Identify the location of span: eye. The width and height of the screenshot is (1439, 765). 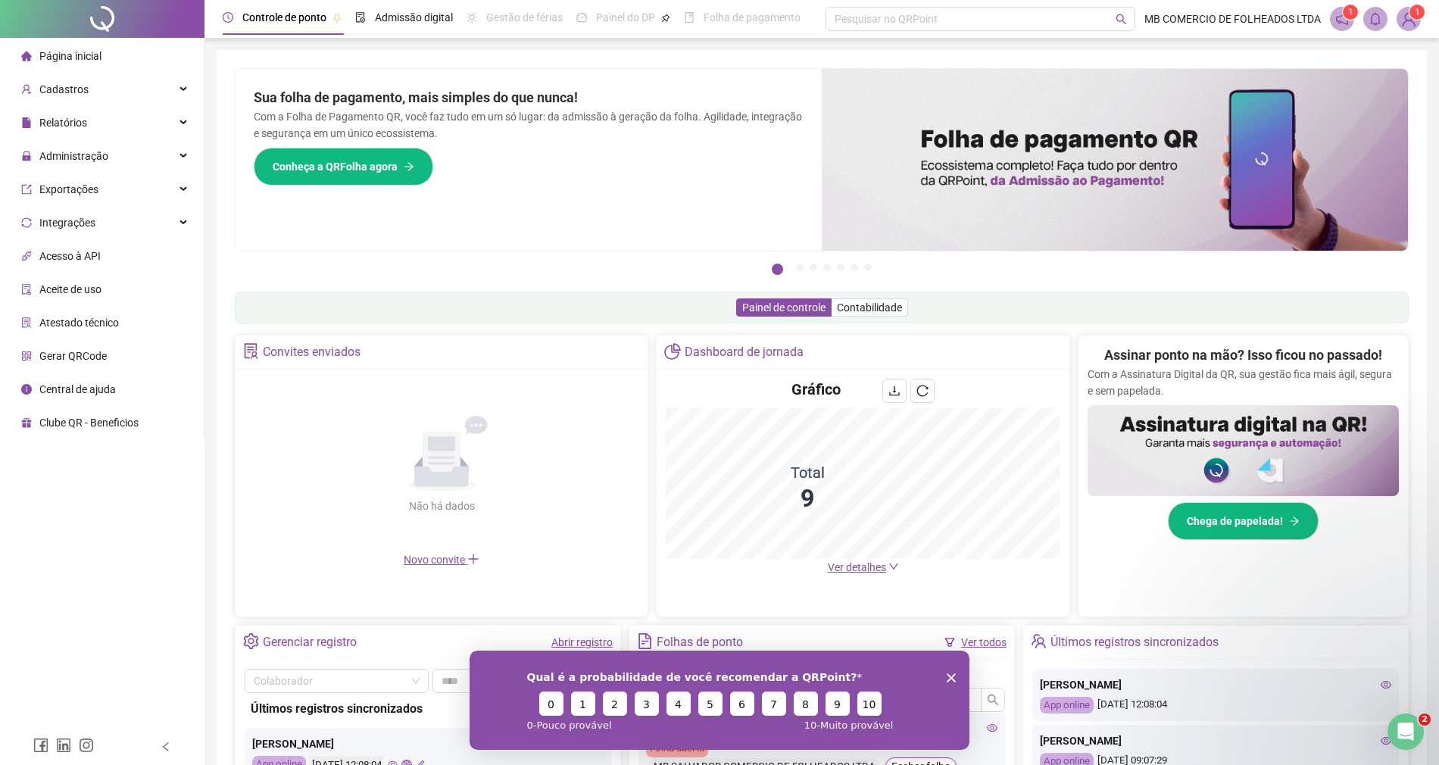
(1386, 685).